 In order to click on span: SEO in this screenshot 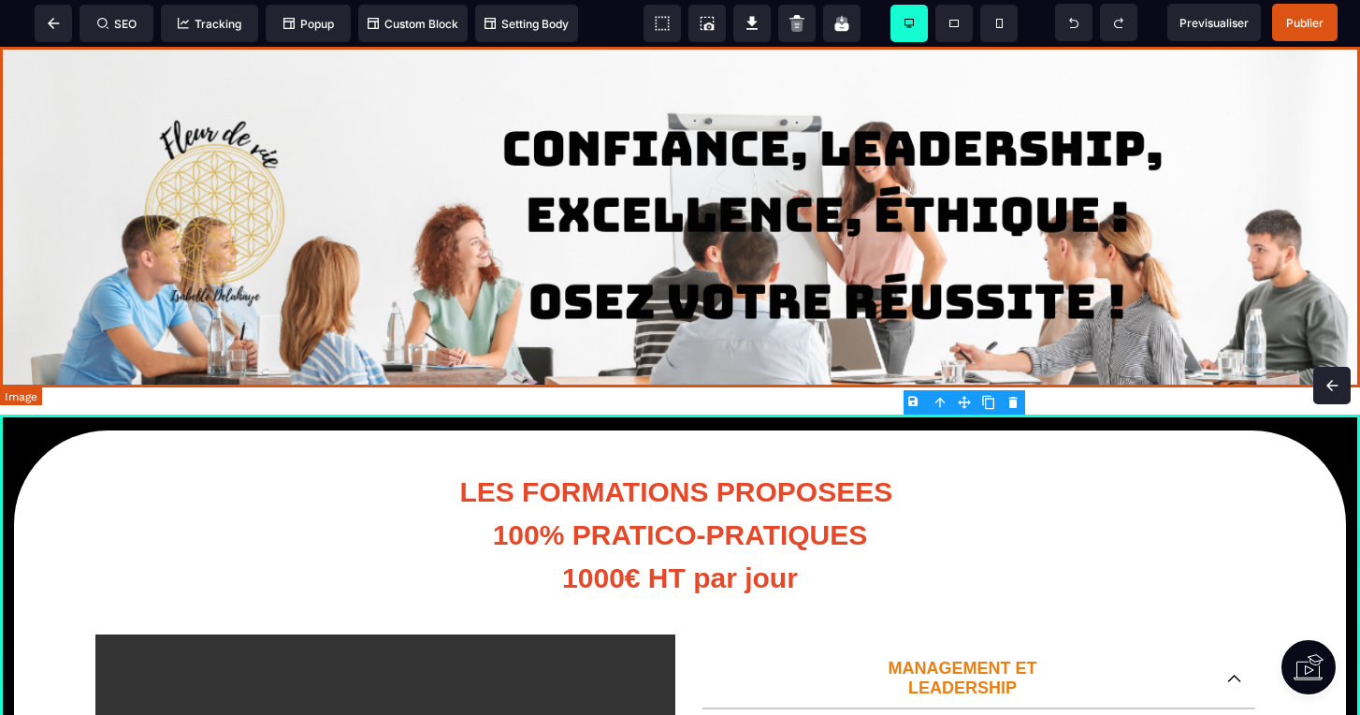, I will do `click(117, 23)`.